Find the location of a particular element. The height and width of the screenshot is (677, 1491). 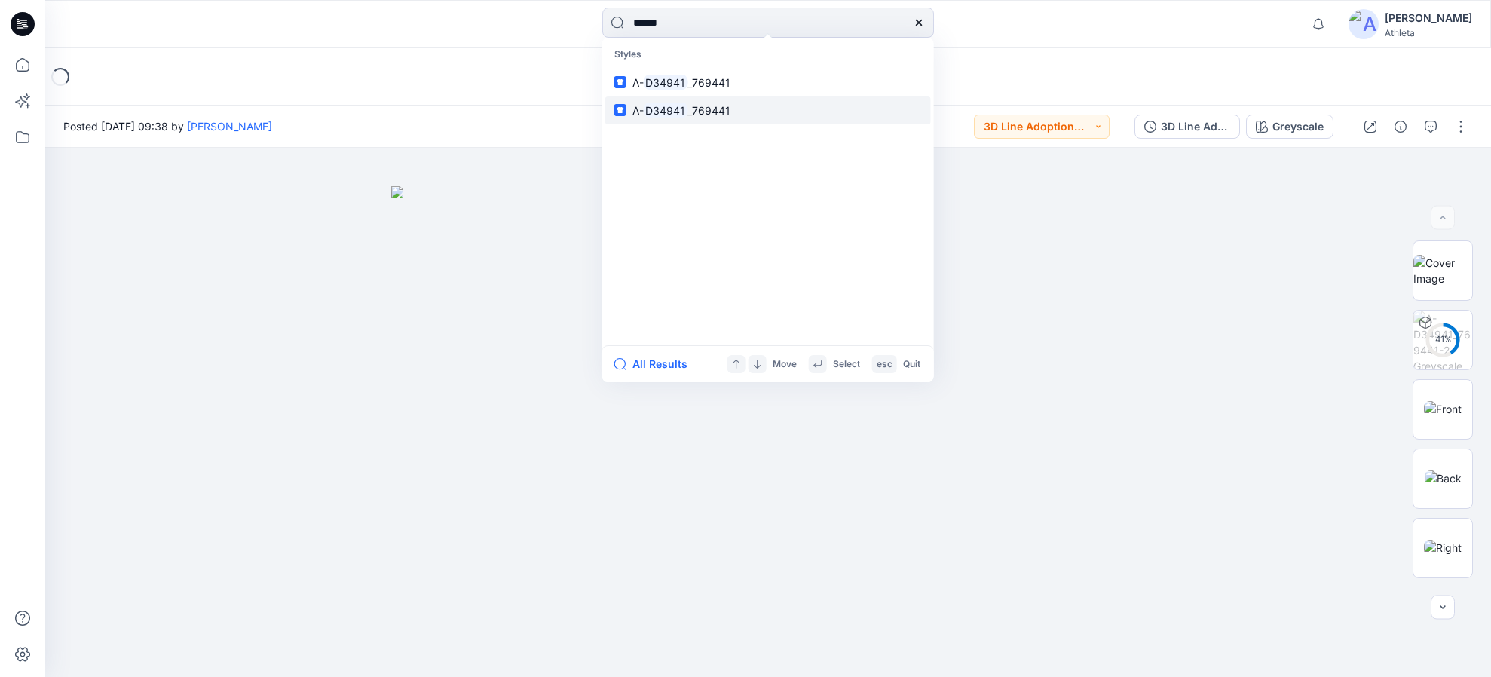

button: Greyscale is located at coordinates (1289, 127).